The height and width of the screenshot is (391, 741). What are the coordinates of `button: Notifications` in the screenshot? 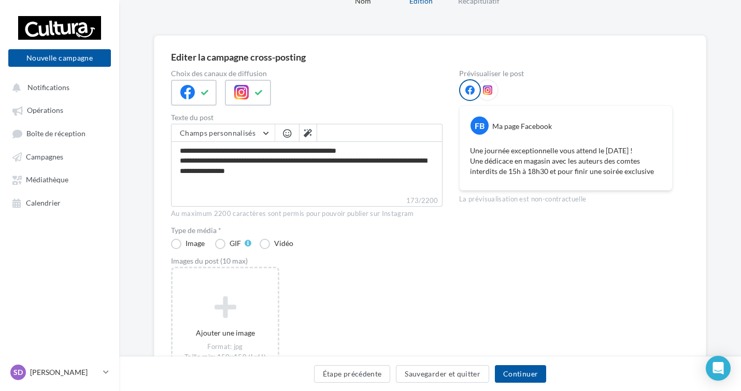 It's located at (58, 87).